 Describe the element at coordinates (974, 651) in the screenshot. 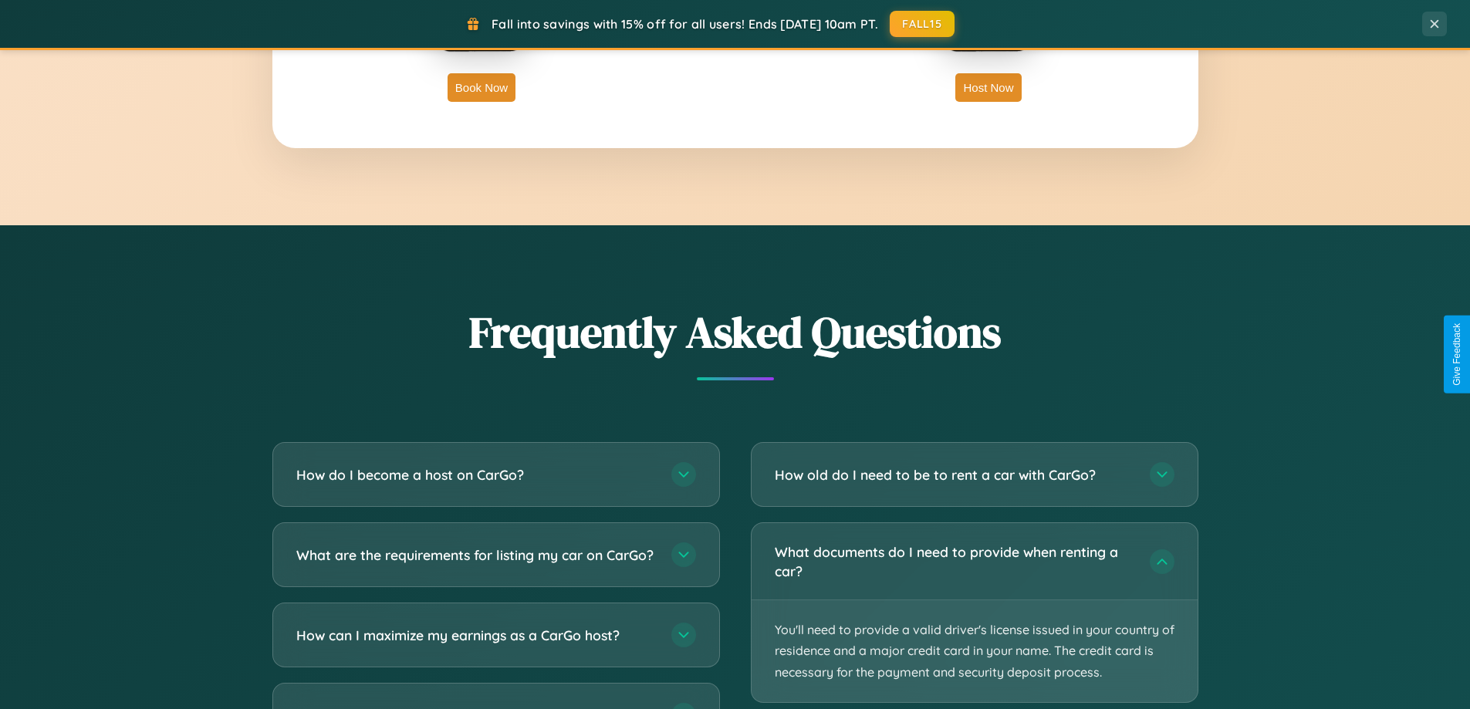

I see `p: You'll need to provide a valid driver's license issued in your country of residence and a major c...` at that location.